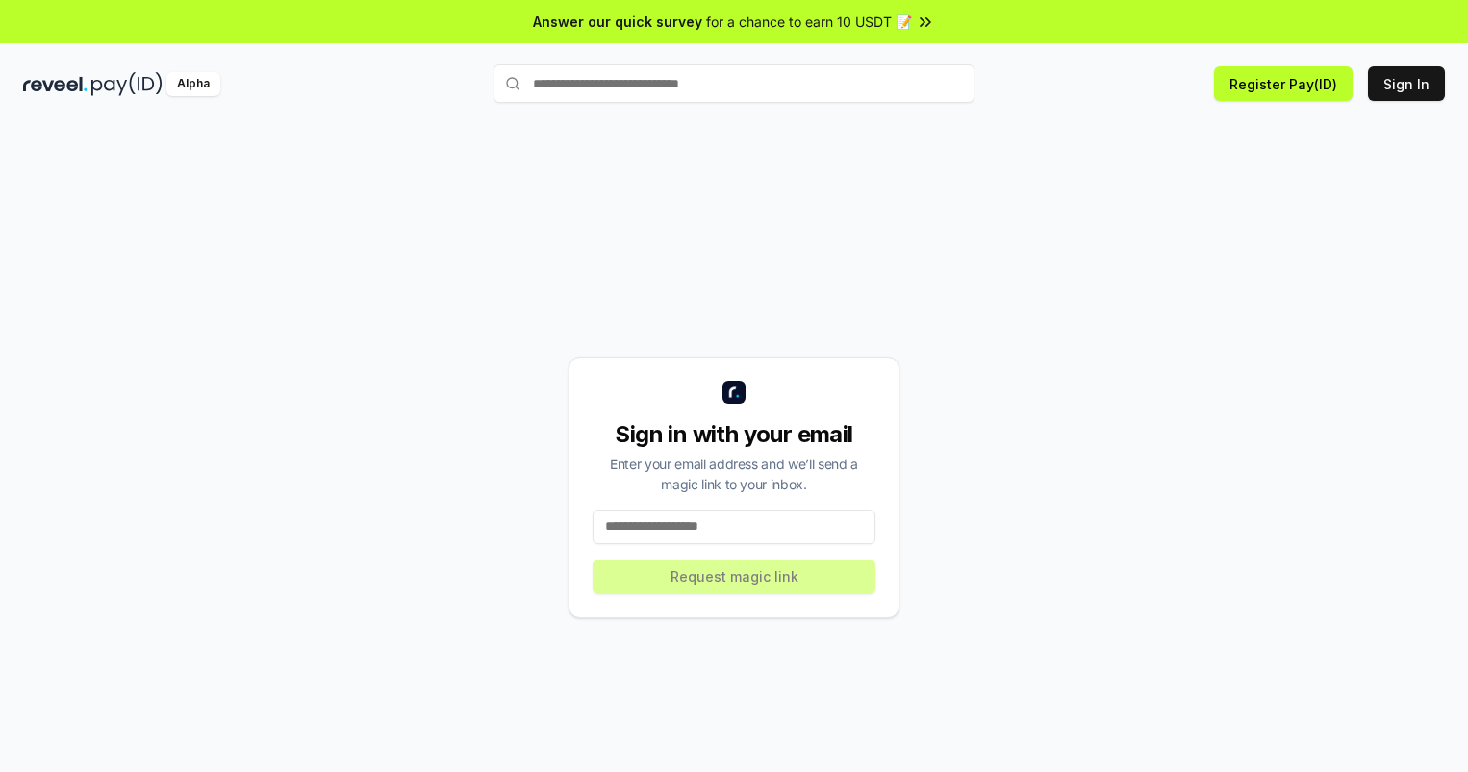  I want to click on button: Register Pay(ID), so click(1283, 84).